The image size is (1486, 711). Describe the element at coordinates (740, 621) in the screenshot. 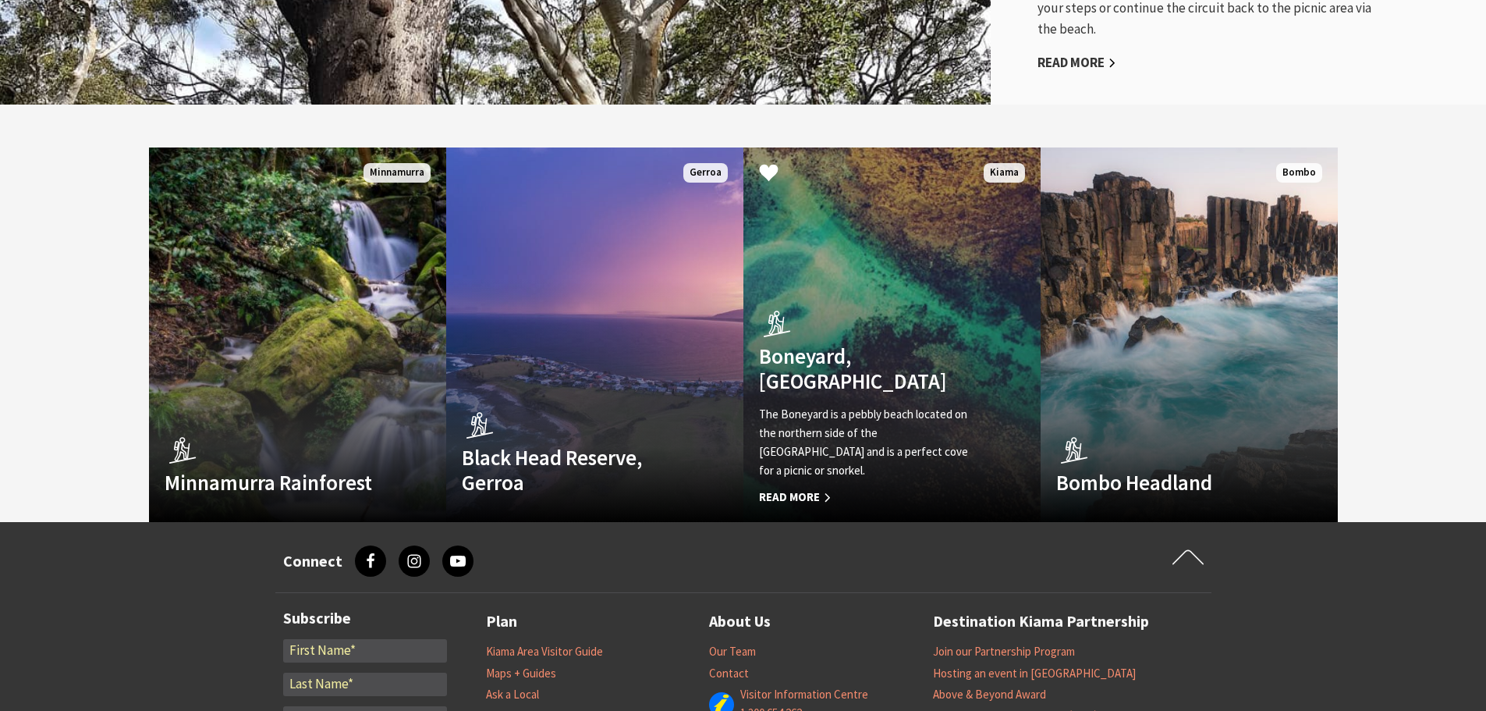

I see `a: About Us` at that location.